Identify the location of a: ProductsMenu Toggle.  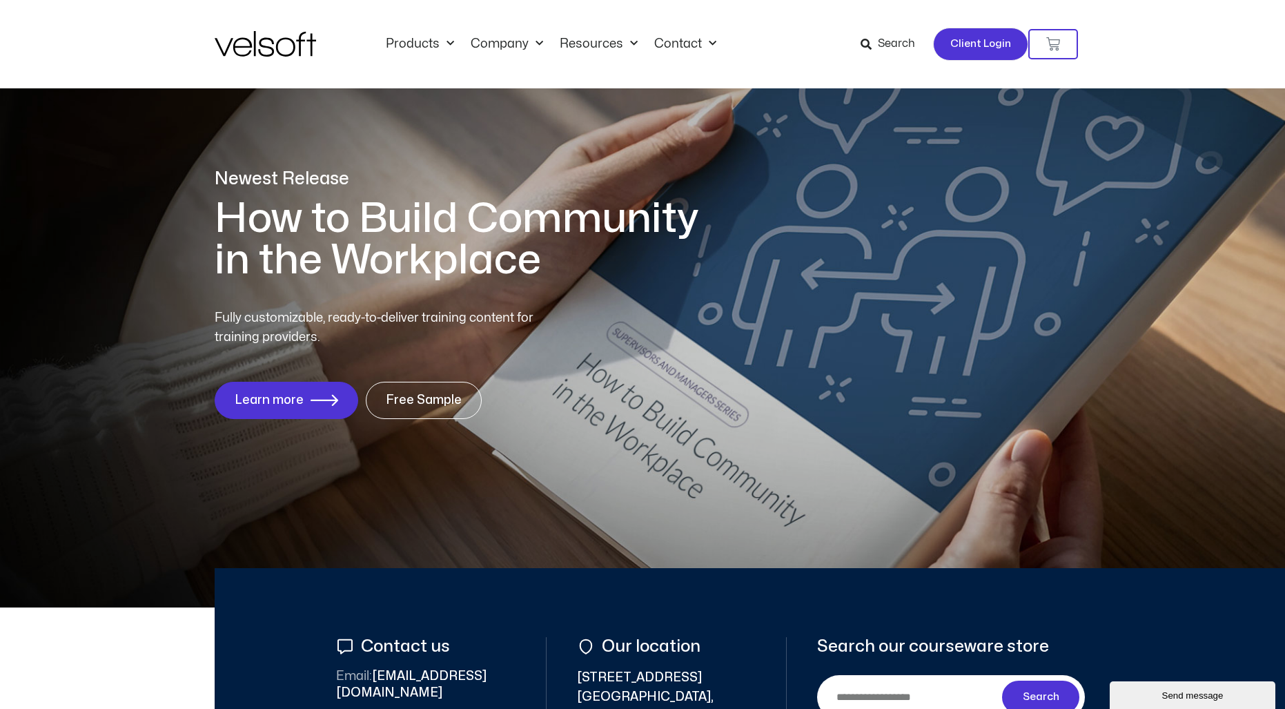
(420, 44).